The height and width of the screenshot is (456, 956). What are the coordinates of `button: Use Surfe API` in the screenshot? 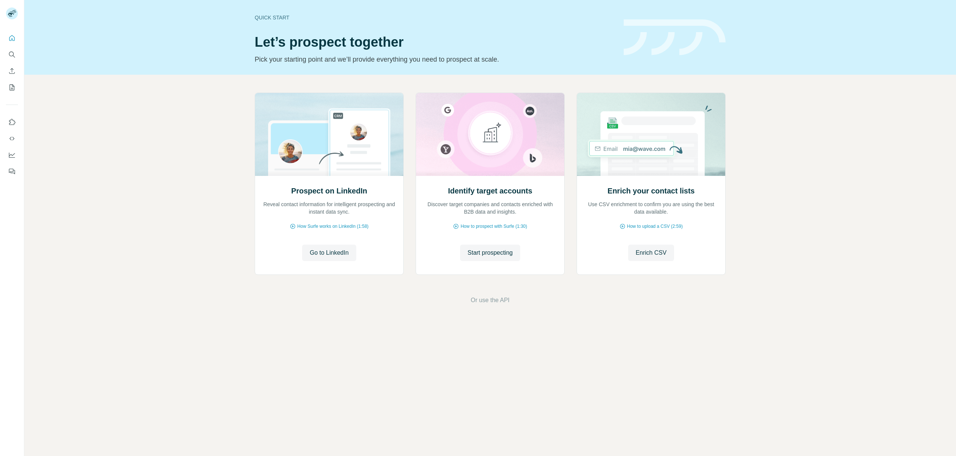 It's located at (12, 139).